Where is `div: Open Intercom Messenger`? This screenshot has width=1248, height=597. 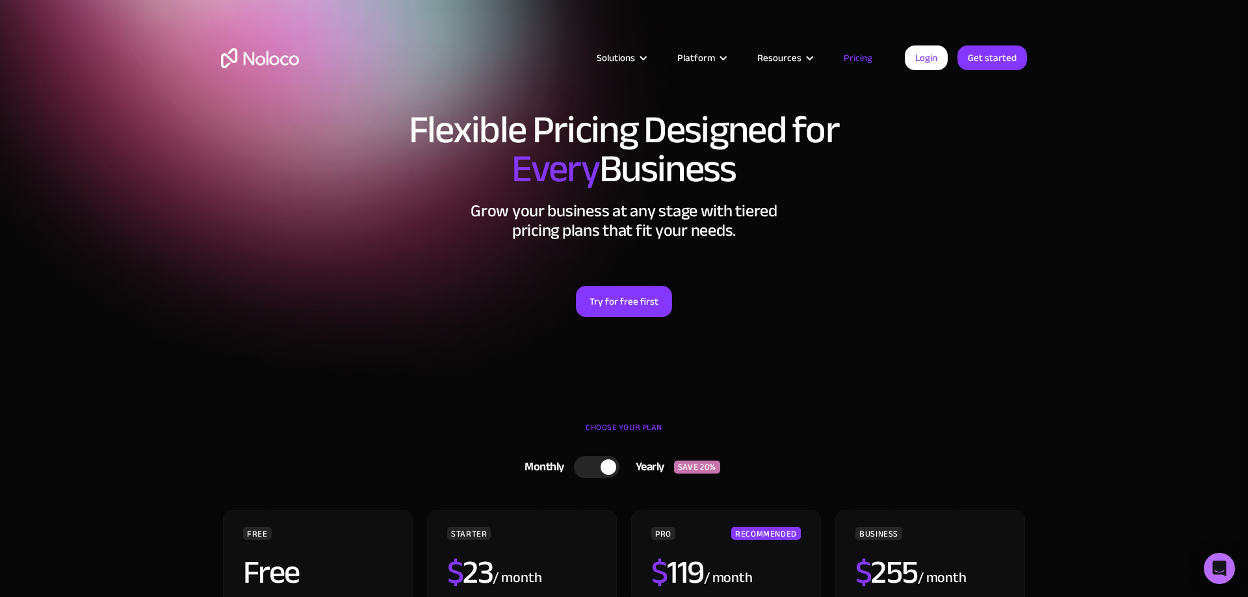
div: Open Intercom Messenger is located at coordinates (1219, 569).